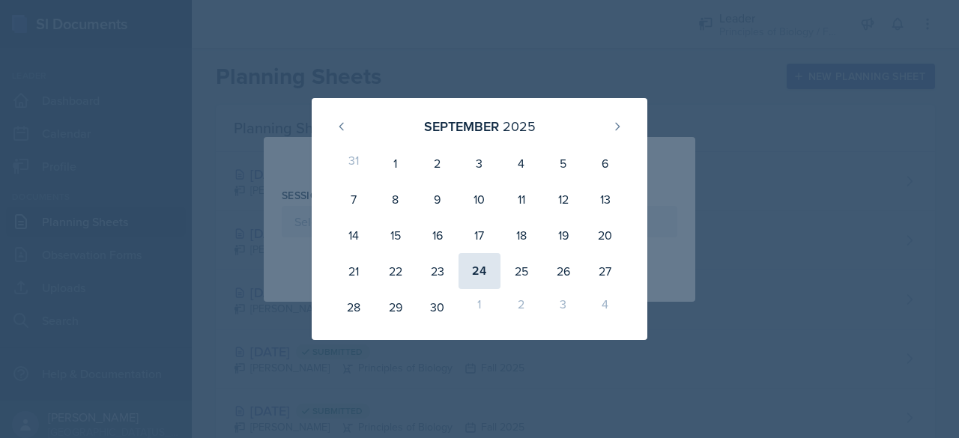 Image resolution: width=959 pixels, height=438 pixels. Describe the element at coordinates (461, 126) in the screenshot. I see `div: September` at that location.